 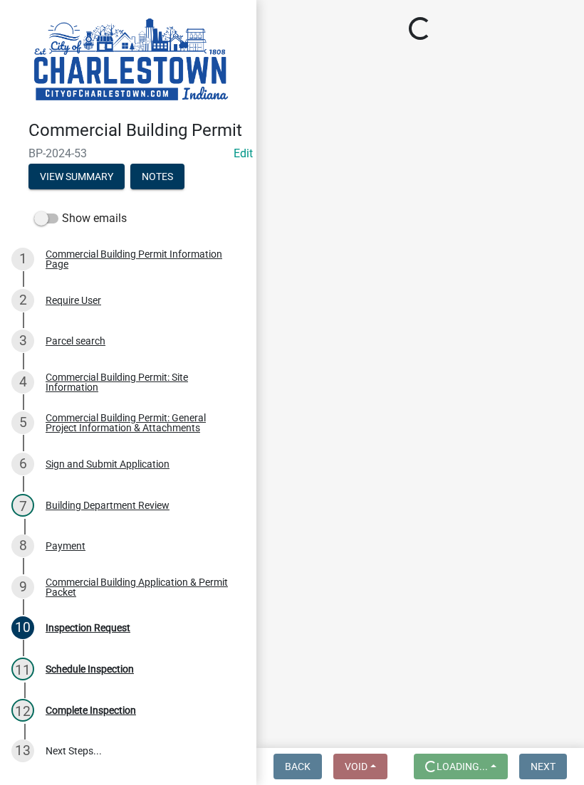 I want to click on div: 2, so click(x=23, y=300).